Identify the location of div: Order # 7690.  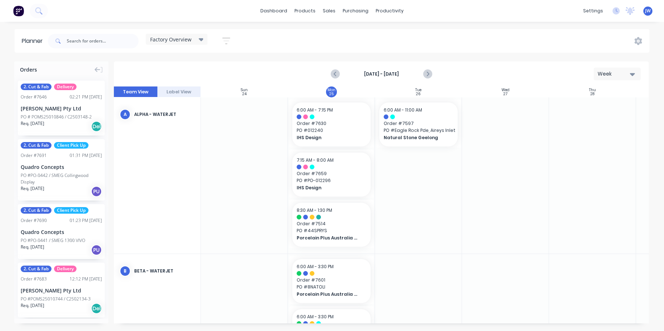
(34, 220).